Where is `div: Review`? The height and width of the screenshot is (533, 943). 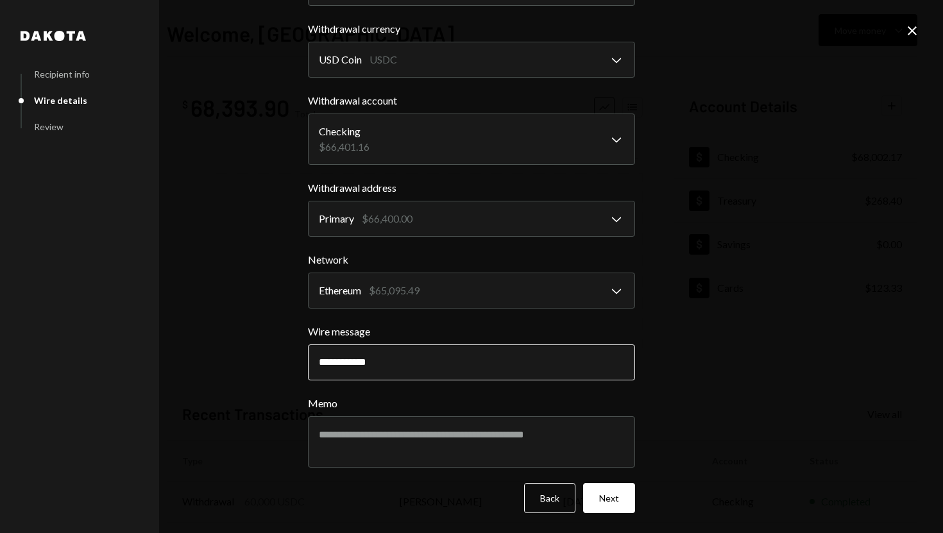
div: Review is located at coordinates (49, 126).